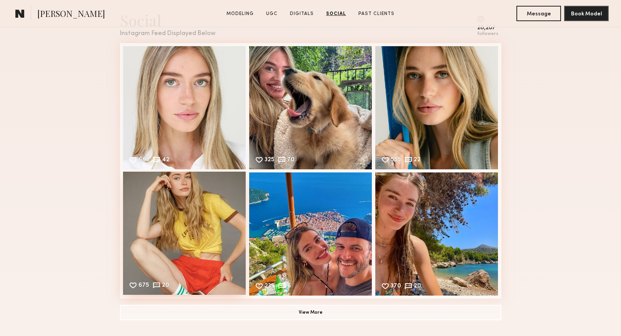 Image resolution: width=621 pixels, height=336 pixels. What do you see at coordinates (302, 14) in the screenshot?
I see `a: Digitals` at bounding box center [302, 14].